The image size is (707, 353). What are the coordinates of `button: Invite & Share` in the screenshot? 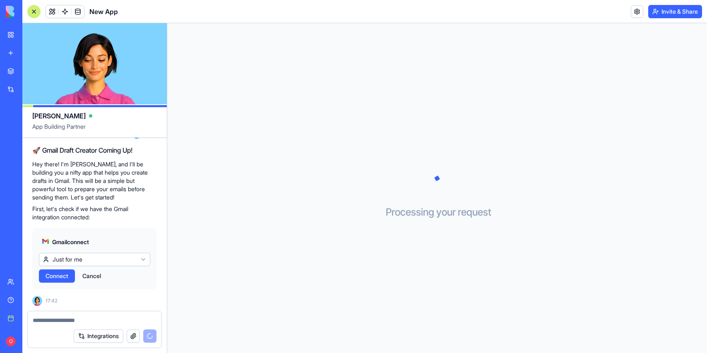 It's located at (675, 12).